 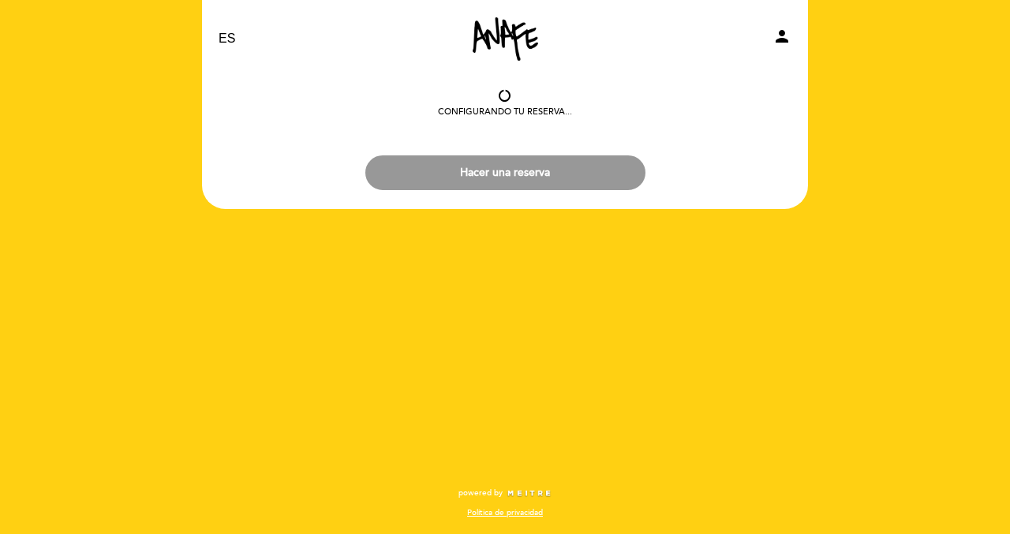 What do you see at coordinates (481, 493) in the screenshot?
I see `span: powered by` at bounding box center [481, 493].